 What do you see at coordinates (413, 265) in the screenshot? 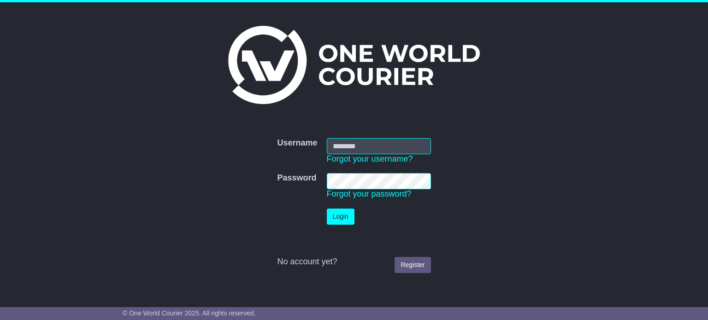
I see `a: Register` at bounding box center [413, 265].